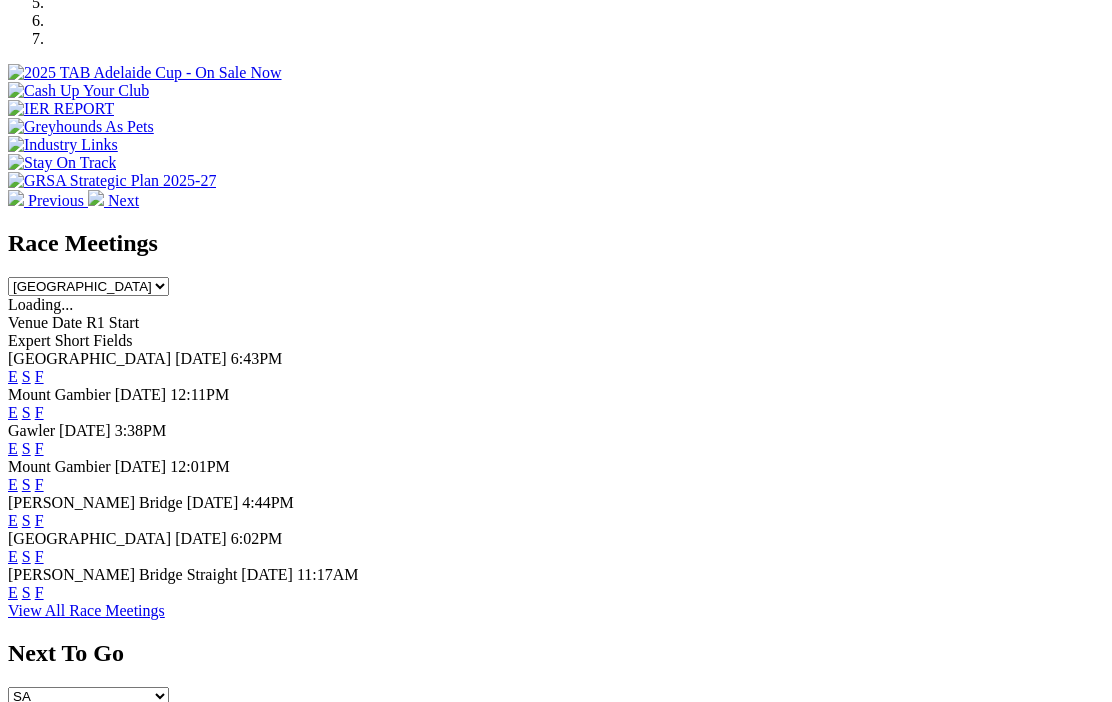  I want to click on img: chevron-left-pager-white.svg, so click(16, 198).